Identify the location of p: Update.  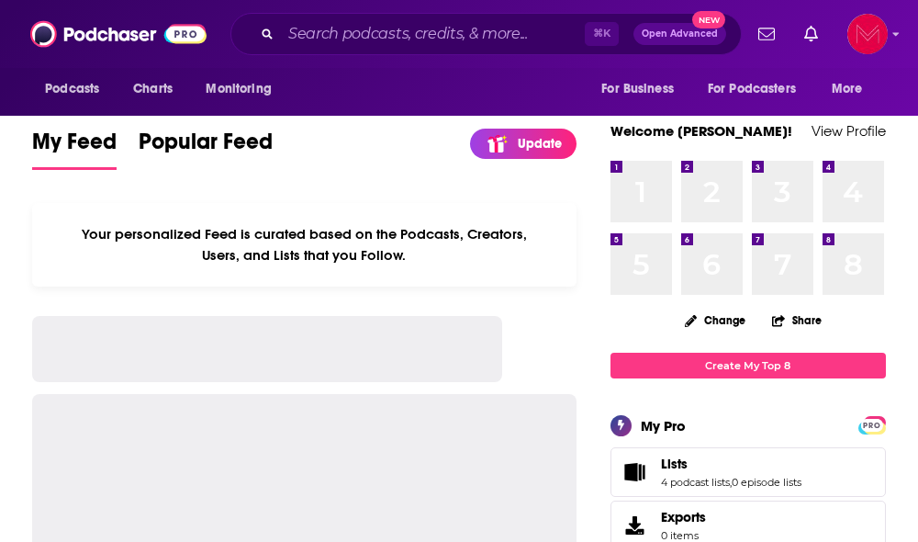
(540, 143).